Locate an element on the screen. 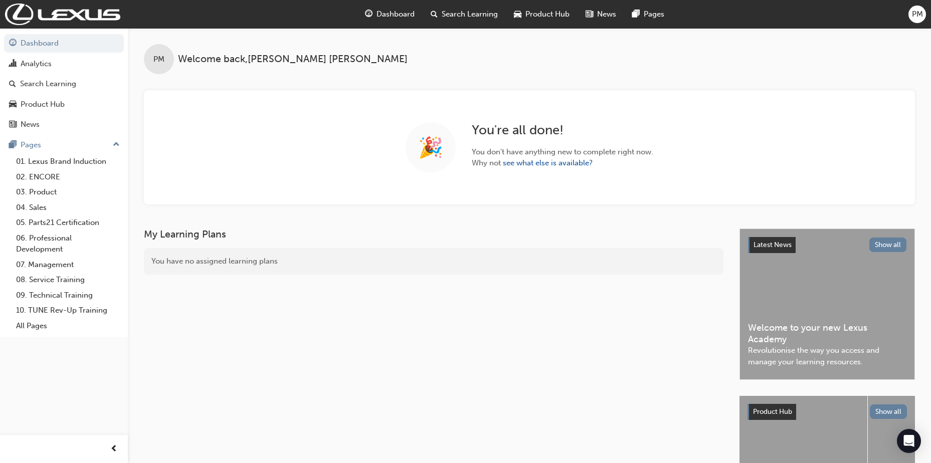 The image size is (931, 463). img: Trak is located at coordinates (63, 14).